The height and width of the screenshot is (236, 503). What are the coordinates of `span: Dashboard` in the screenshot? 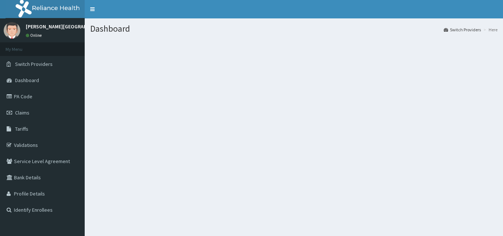 It's located at (27, 80).